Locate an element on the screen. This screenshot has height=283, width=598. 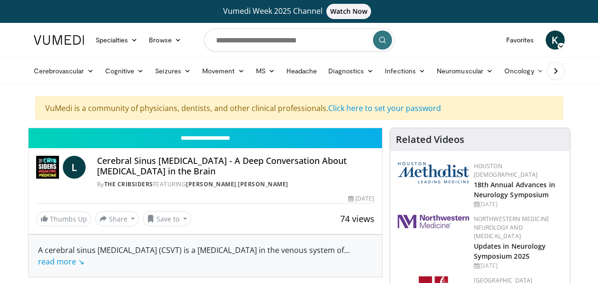
div: VuMedi is a community of physicians, dentists, and other clinical professionals. is located at coordinates (299, 108).